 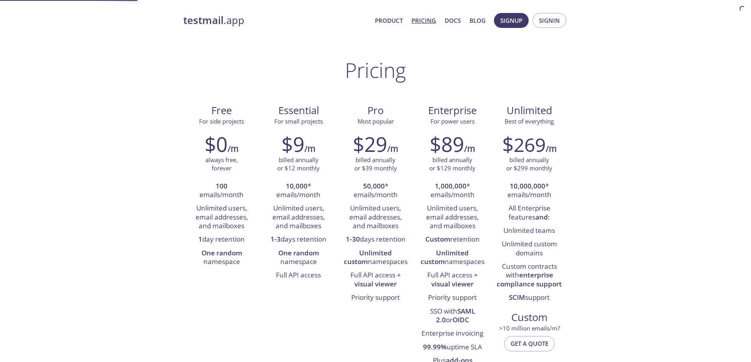 What do you see at coordinates (446, 144) in the screenshot?
I see `h2: $89` at bounding box center [446, 144].